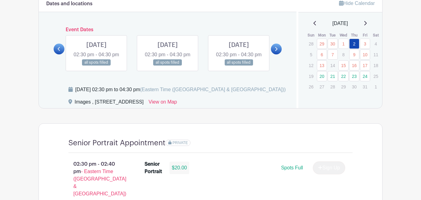 The height and width of the screenshot is (200, 421). What do you see at coordinates (344, 65) in the screenshot?
I see `a: 15` at bounding box center [344, 65].